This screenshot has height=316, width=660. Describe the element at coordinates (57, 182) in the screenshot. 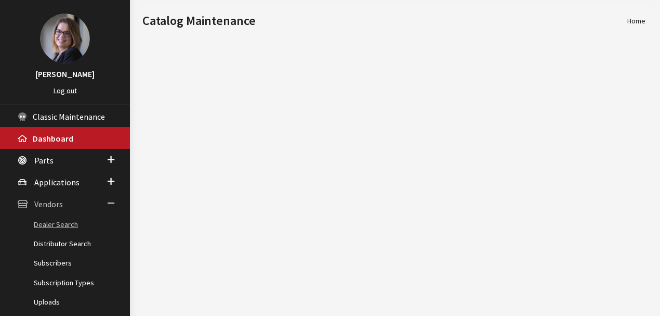

I see `span: Applications` at that location.